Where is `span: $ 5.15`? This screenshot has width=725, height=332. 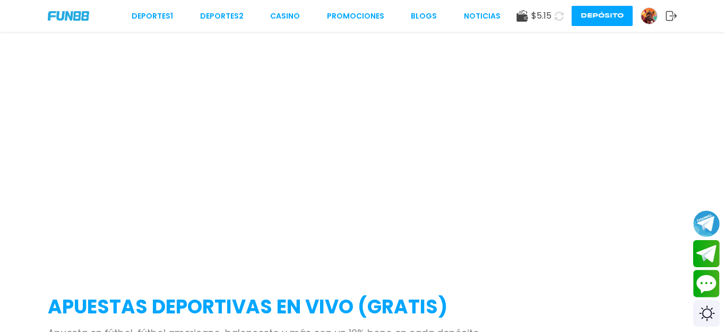
span: $ 5.15 is located at coordinates (541, 16).